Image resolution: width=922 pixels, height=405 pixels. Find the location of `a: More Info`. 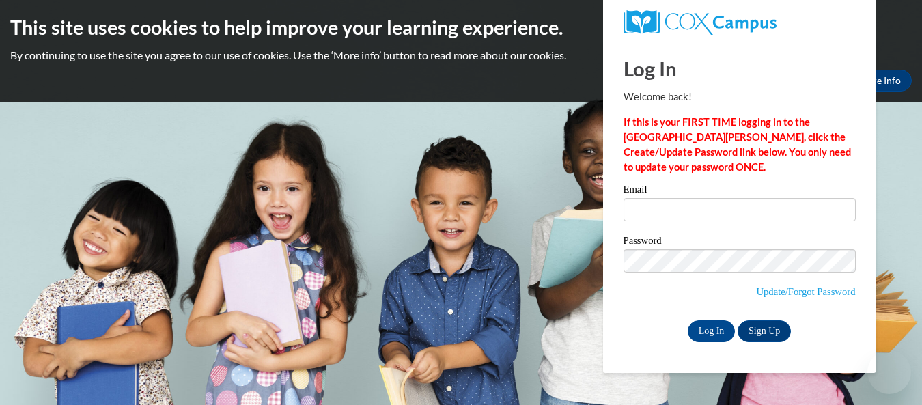

a: More Info is located at coordinates (880, 81).